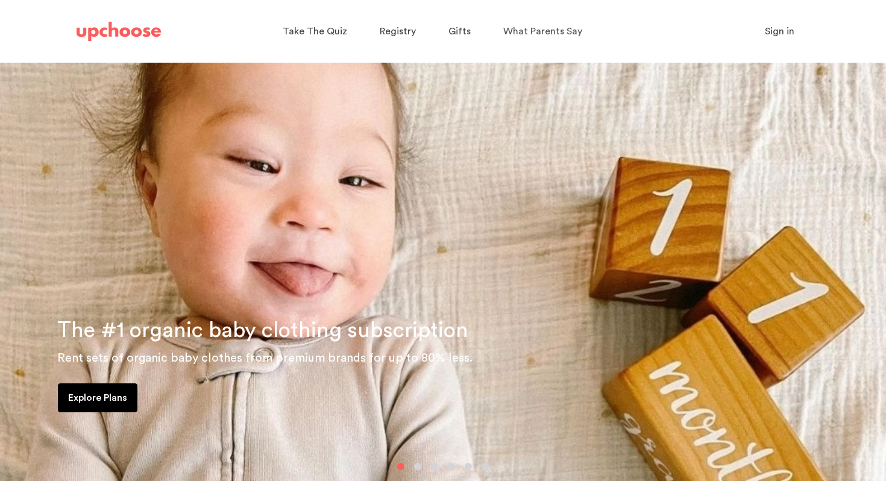 The height and width of the screenshot is (481, 886). I want to click on span: Take The Quiz, so click(315, 31).